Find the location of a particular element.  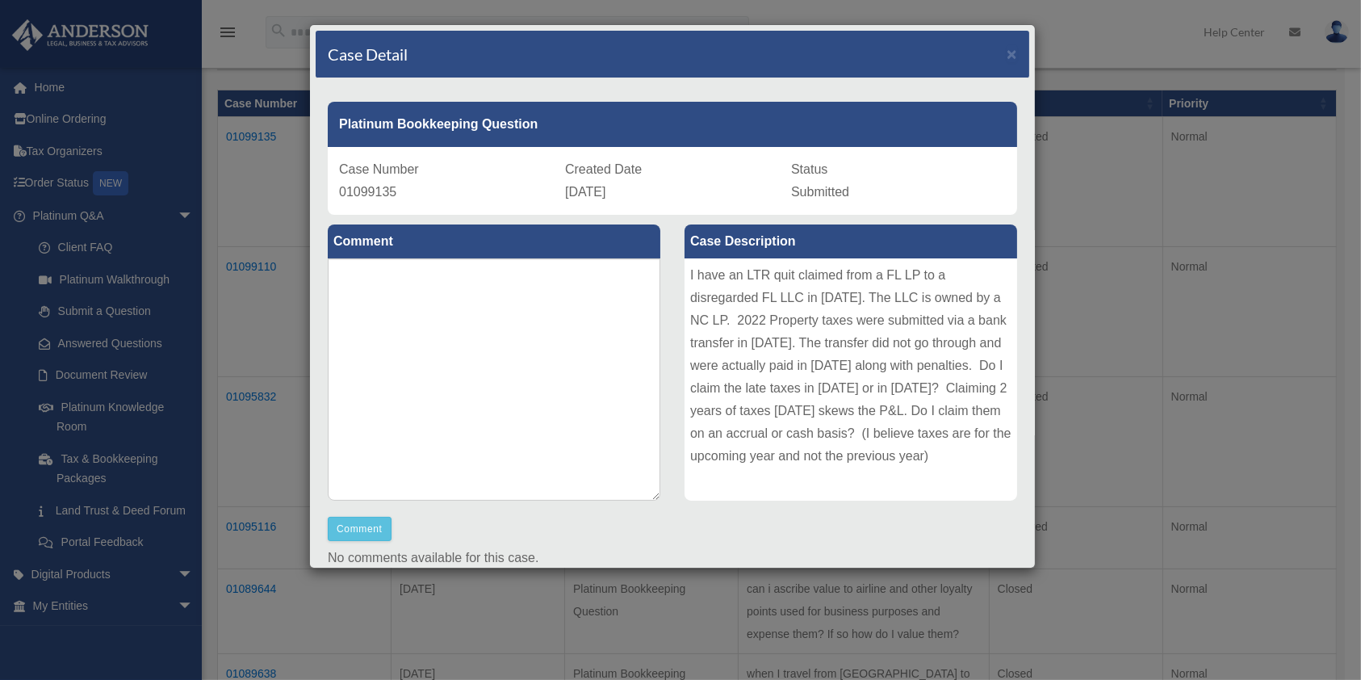

div: Platinum Bookkeeping Question is located at coordinates (672, 124).